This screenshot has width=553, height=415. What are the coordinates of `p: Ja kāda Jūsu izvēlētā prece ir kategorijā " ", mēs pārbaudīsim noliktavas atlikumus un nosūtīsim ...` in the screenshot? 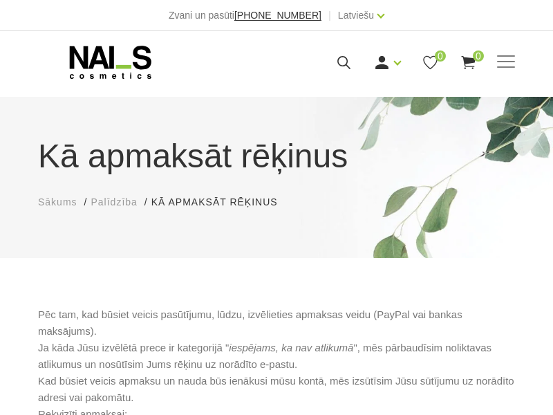 It's located at (276, 356).